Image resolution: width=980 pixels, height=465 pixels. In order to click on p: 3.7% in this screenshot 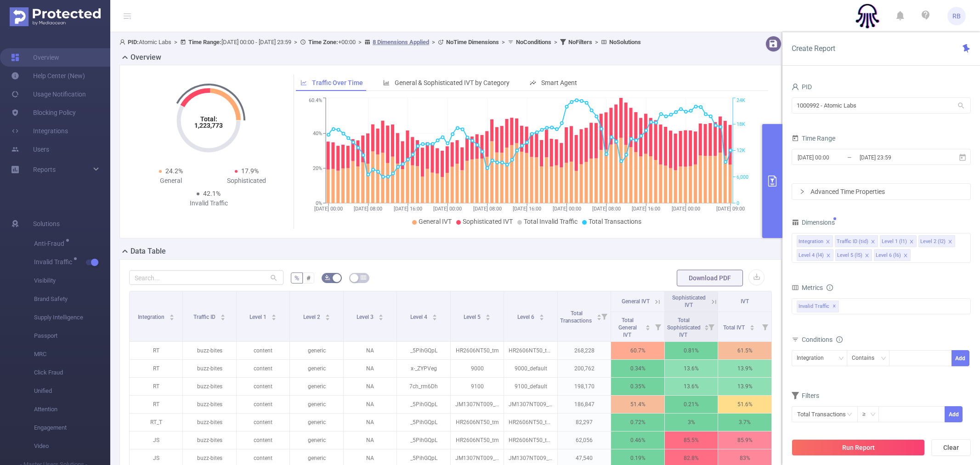, I will do `click(745, 422)`.